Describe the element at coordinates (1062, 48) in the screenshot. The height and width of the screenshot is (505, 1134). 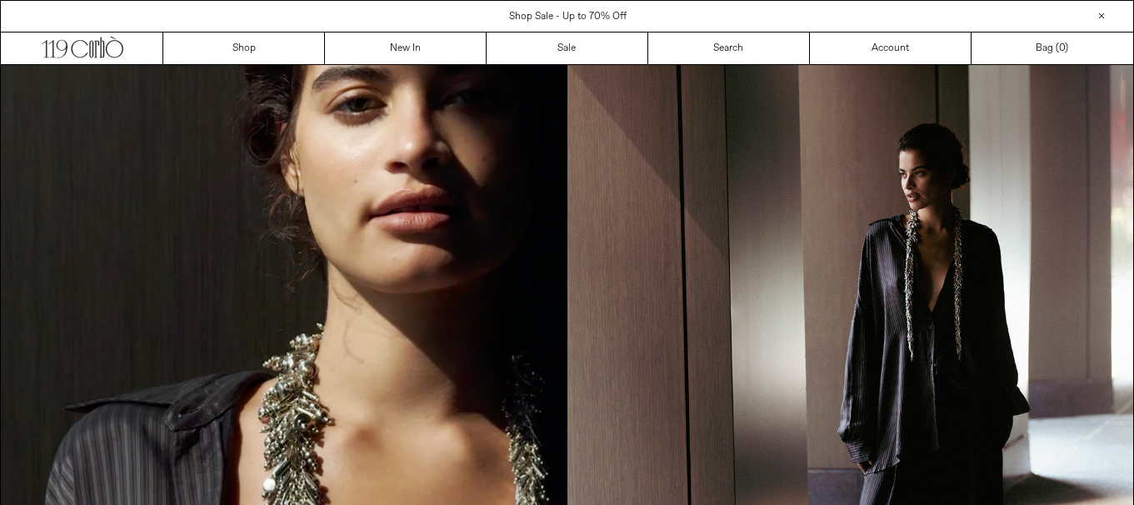
I see `span: 0` at that location.